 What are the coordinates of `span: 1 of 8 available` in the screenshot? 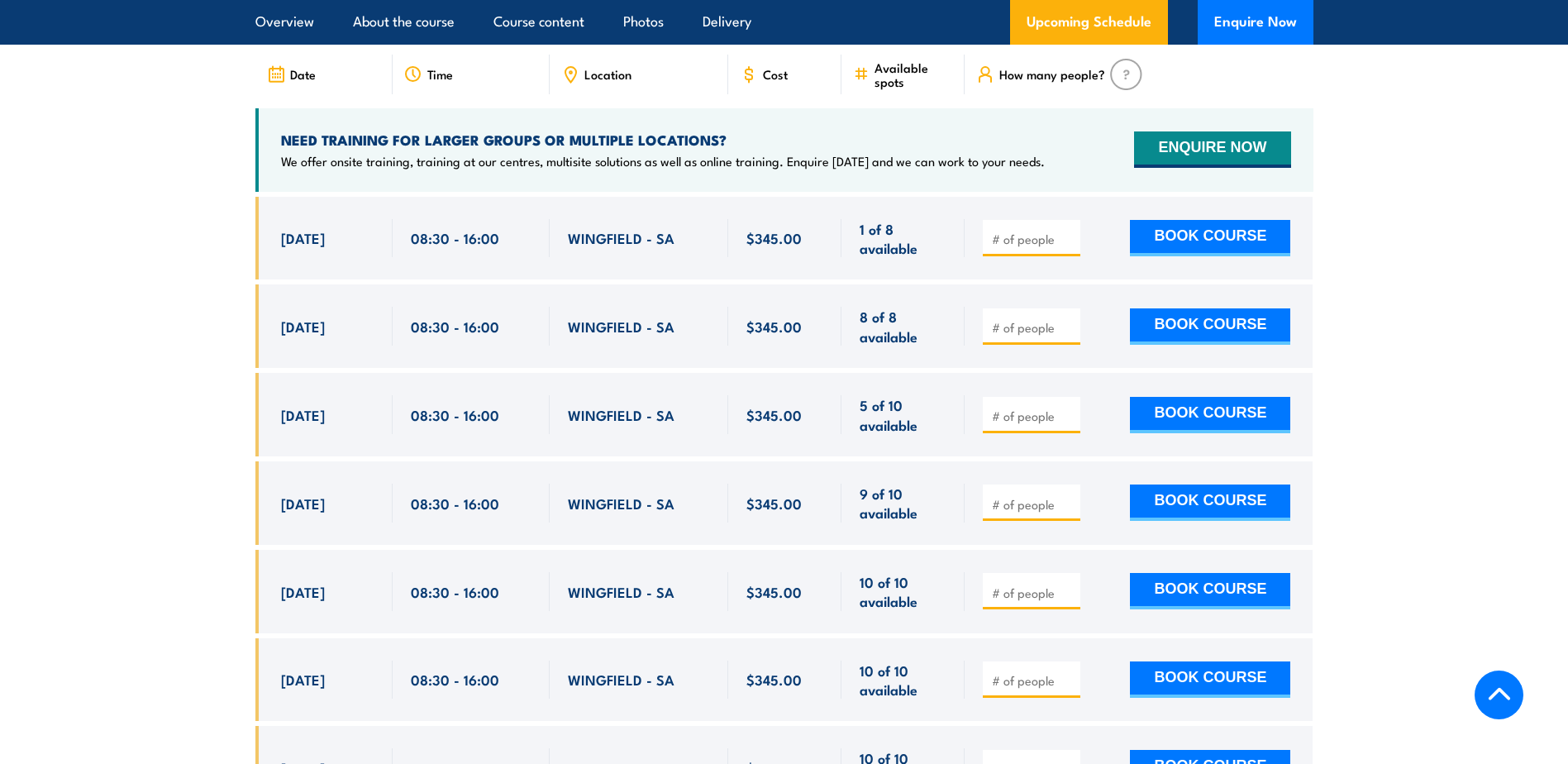 It's located at (903, 238).